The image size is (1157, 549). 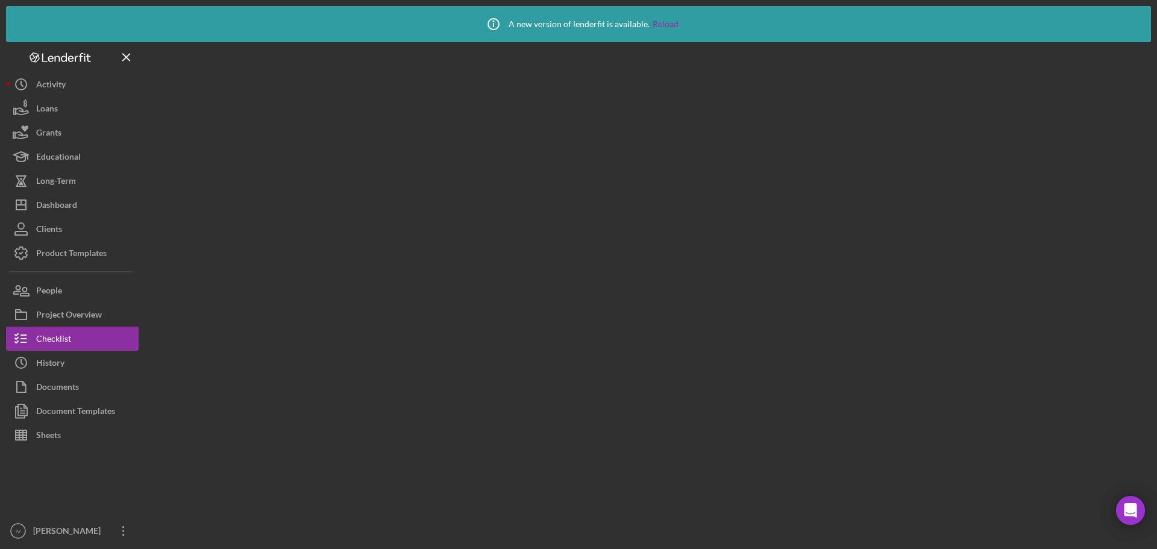 What do you see at coordinates (72, 133) in the screenshot?
I see `button: Grants` at bounding box center [72, 133].